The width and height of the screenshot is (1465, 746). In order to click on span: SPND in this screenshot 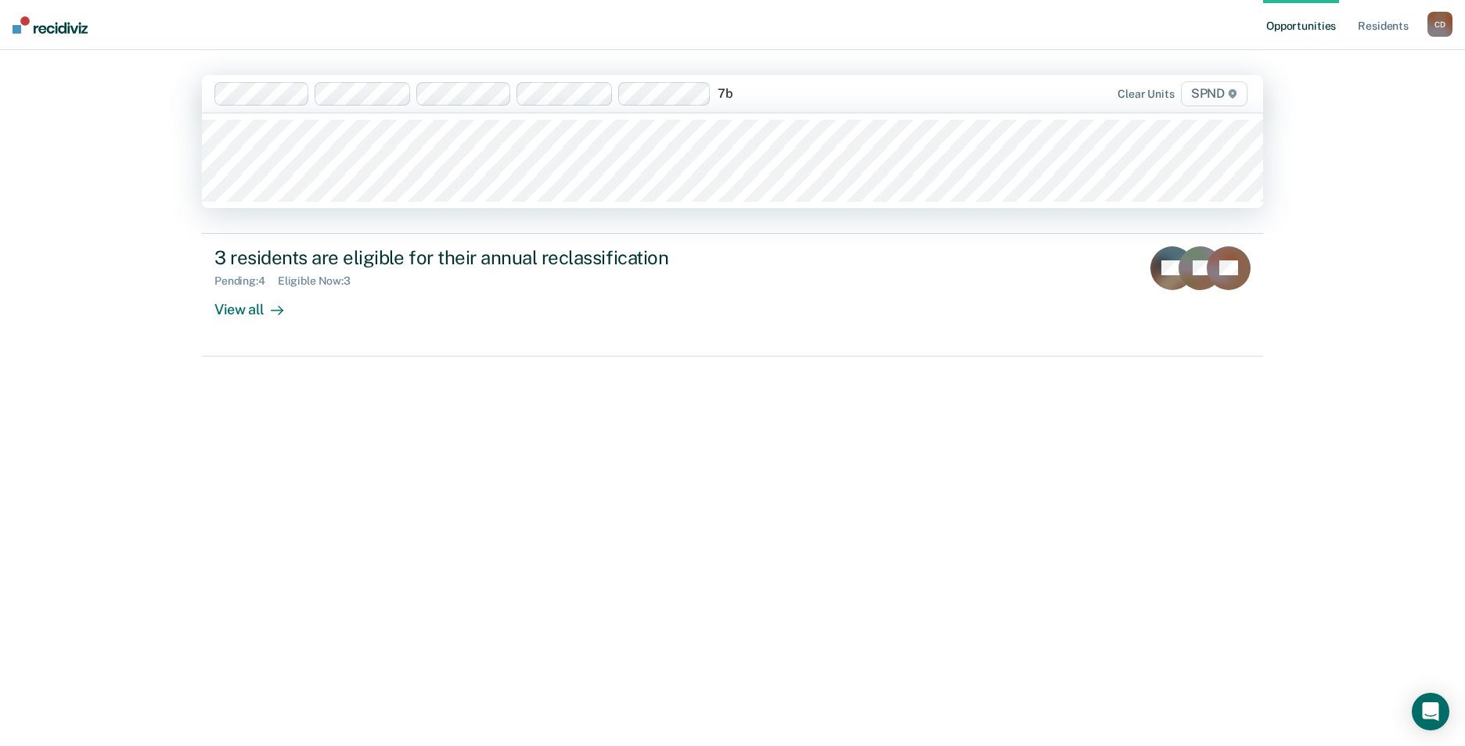, I will do `click(1213, 94)`.